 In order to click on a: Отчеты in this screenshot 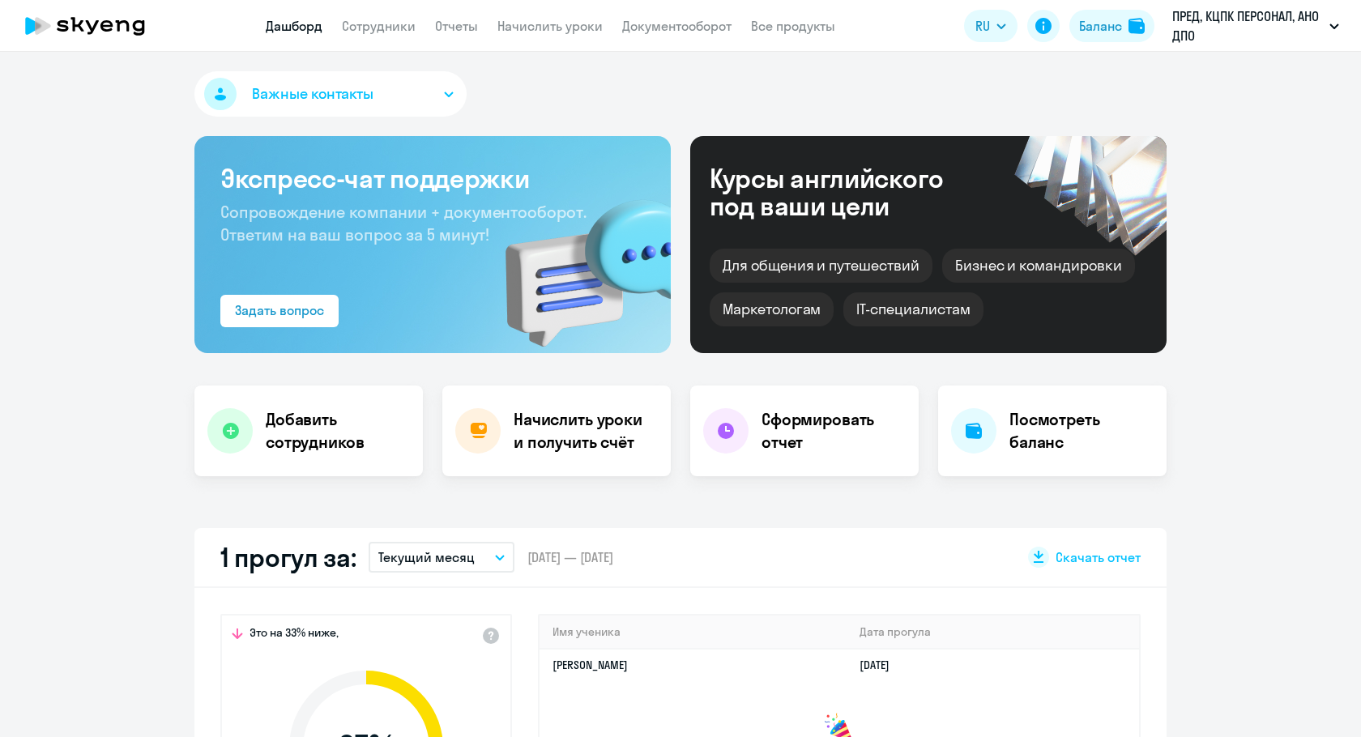, I will do `click(456, 26)`.